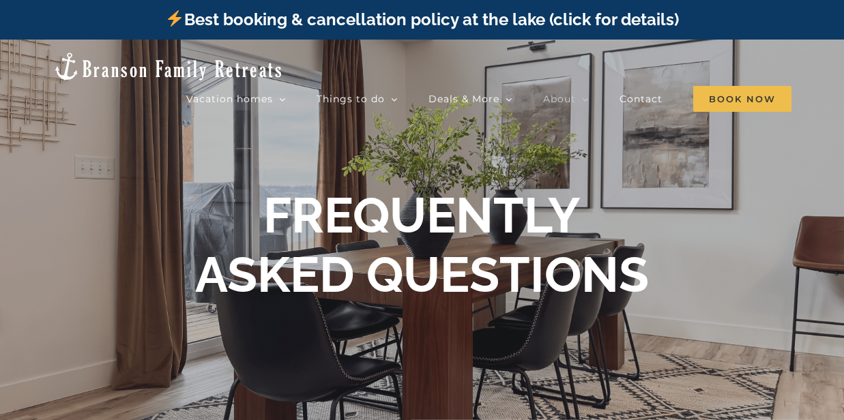 Image resolution: width=844 pixels, height=420 pixels. Describe the element at coordinates (229, 99) in the screenshot. I see `span: Vacation homes` at that location.